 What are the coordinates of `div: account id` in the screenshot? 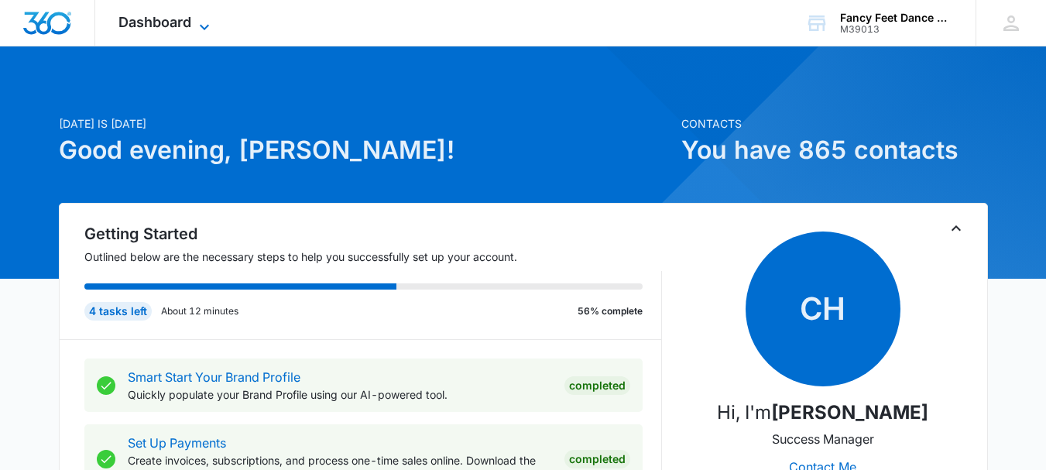 It's located at (897, 29).